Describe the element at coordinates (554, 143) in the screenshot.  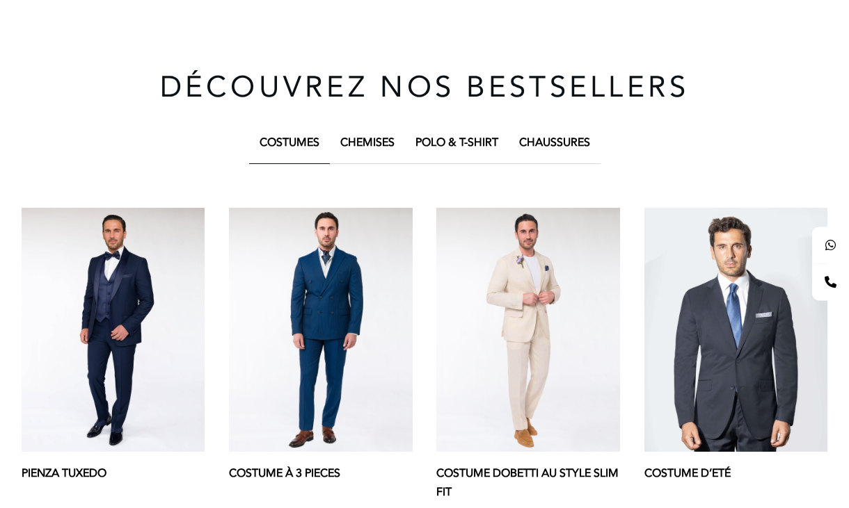
I see `div: CHAUSSURES` at that location.